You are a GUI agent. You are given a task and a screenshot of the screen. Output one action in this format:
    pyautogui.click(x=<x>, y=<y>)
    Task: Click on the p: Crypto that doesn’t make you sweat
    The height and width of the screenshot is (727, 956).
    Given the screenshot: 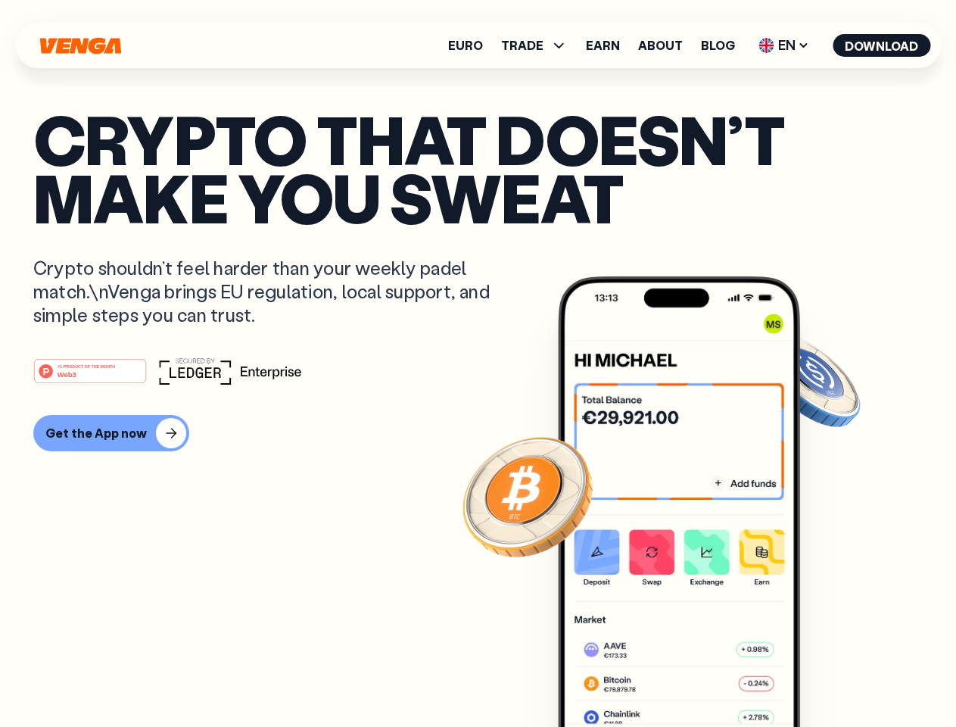 What is the action you would take?
    pyautogui.click(x=478, y=167)
    